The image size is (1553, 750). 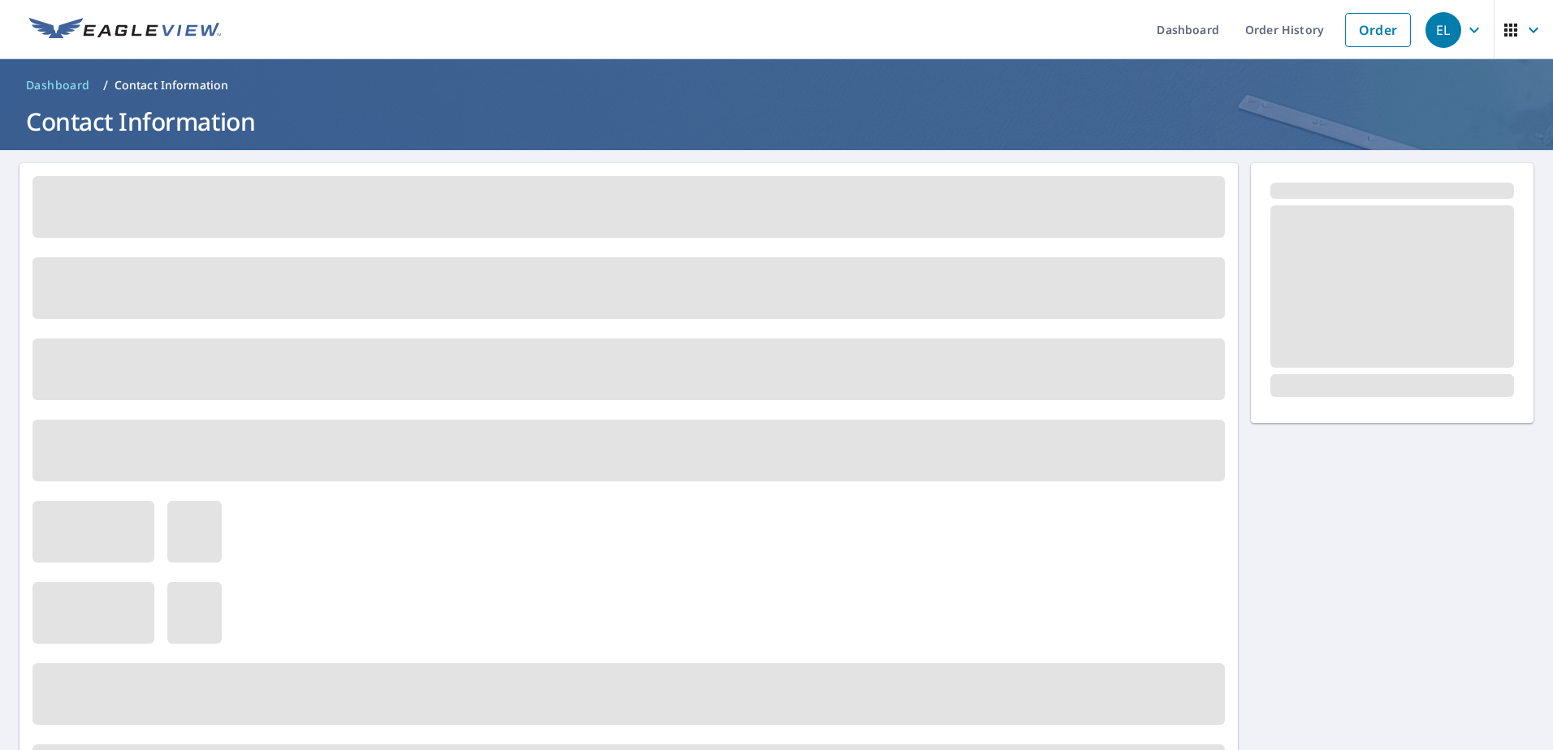 I want to click on img: EV Logo, so click(x=125, y=30).